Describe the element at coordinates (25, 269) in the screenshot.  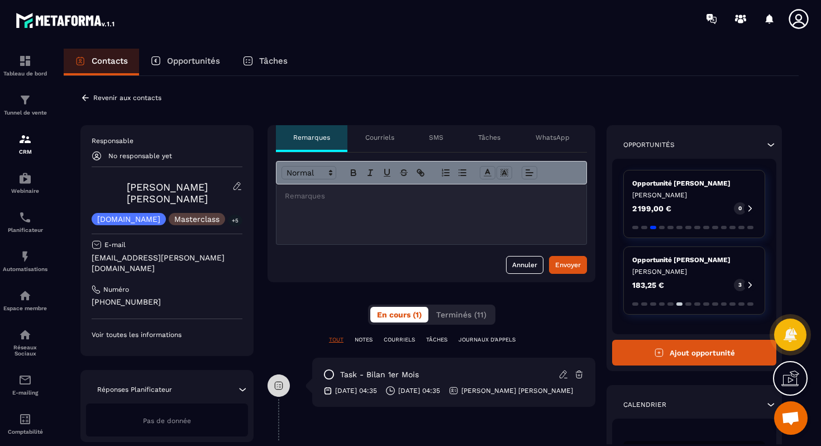
I see `p: Automatisations` at that location.